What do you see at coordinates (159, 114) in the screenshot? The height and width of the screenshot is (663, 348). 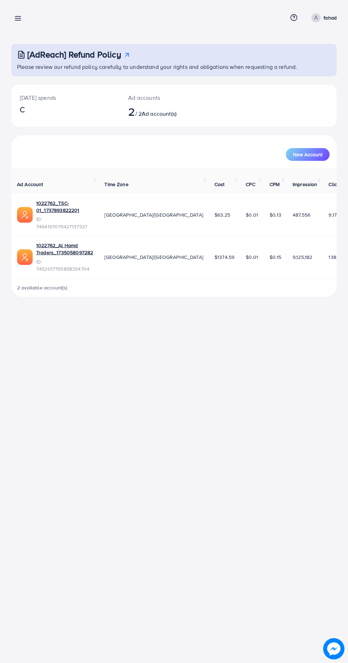 I see `span: Ad account(s)` at bounding box center [159, 114].